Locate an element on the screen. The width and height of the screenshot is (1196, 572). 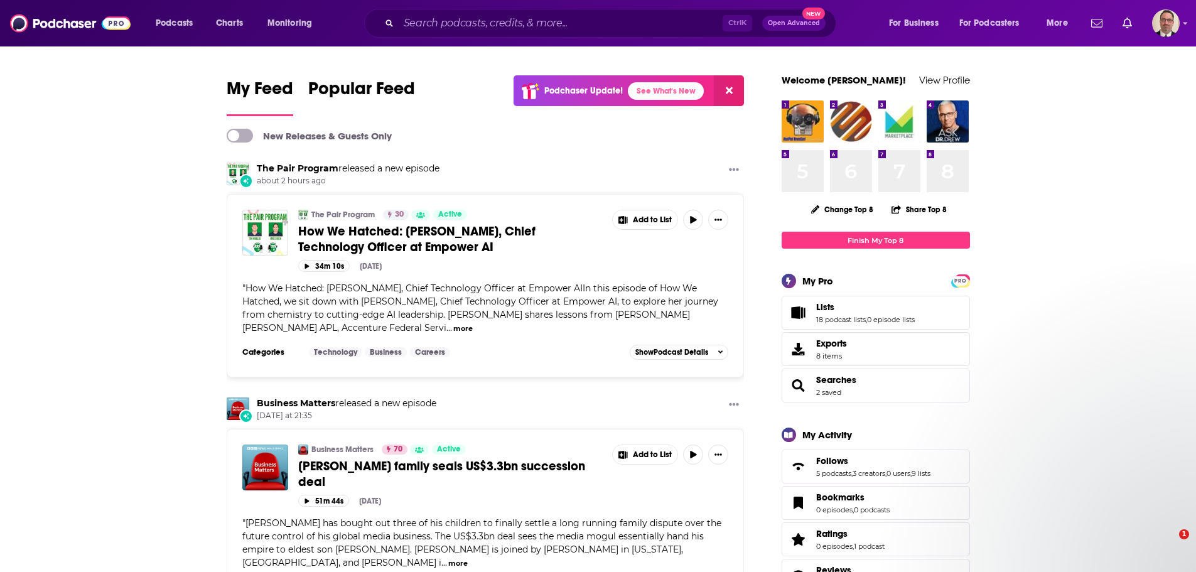
div: My Pro is located at coordinates (818, 281).